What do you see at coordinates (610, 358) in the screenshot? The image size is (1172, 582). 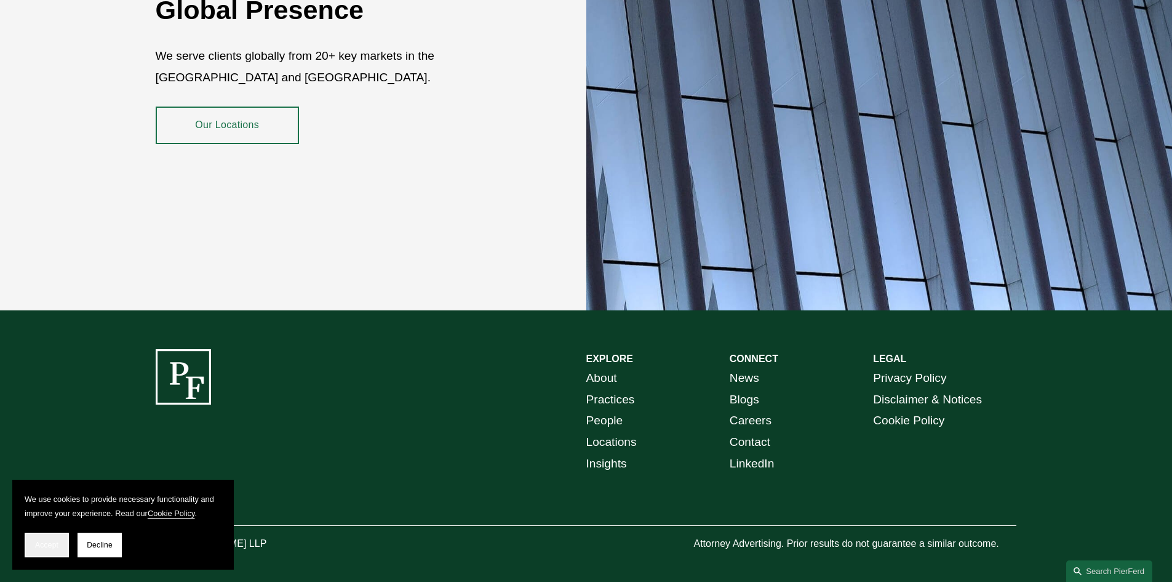 I see `strong: EXPLORE` at bounding box center [610, 358].